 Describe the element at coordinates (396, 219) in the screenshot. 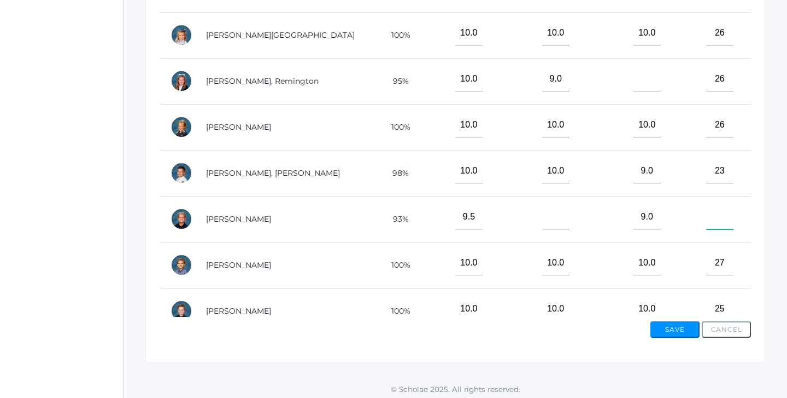

I see `td: 93%` at that location.